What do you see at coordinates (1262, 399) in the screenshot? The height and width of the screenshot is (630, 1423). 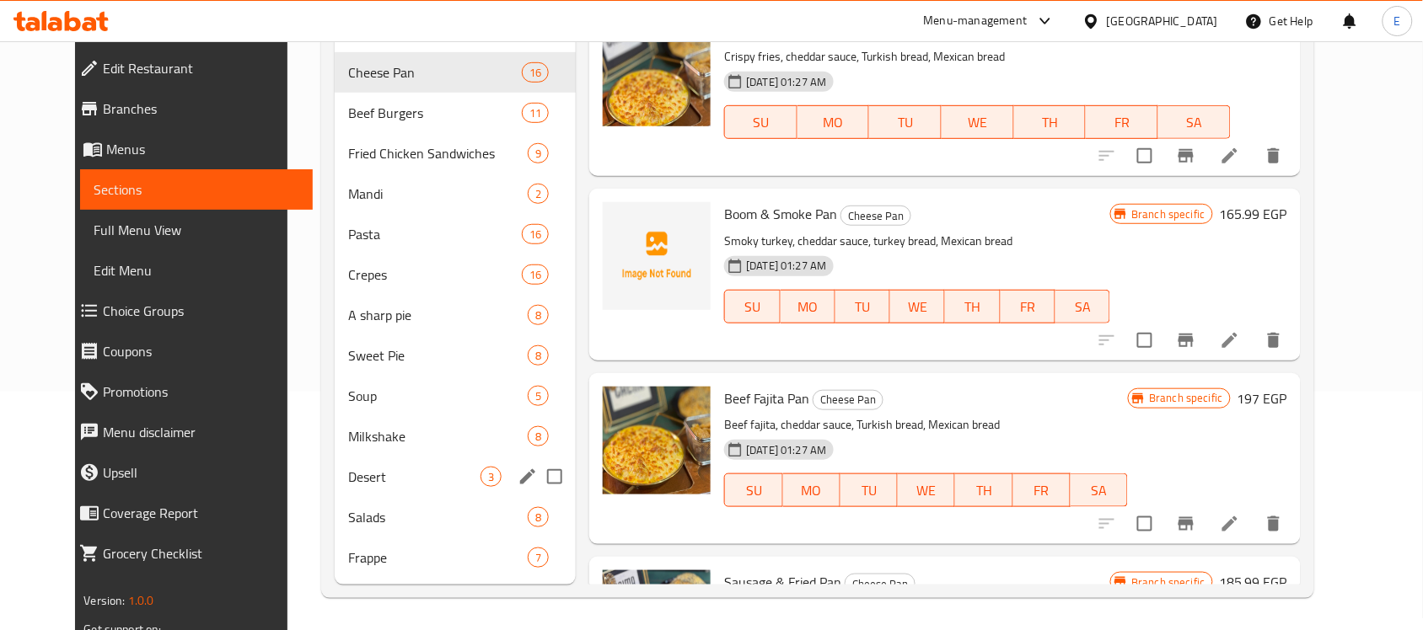 I see `h6: 197 EGP` at bounding box center [1262, 399].